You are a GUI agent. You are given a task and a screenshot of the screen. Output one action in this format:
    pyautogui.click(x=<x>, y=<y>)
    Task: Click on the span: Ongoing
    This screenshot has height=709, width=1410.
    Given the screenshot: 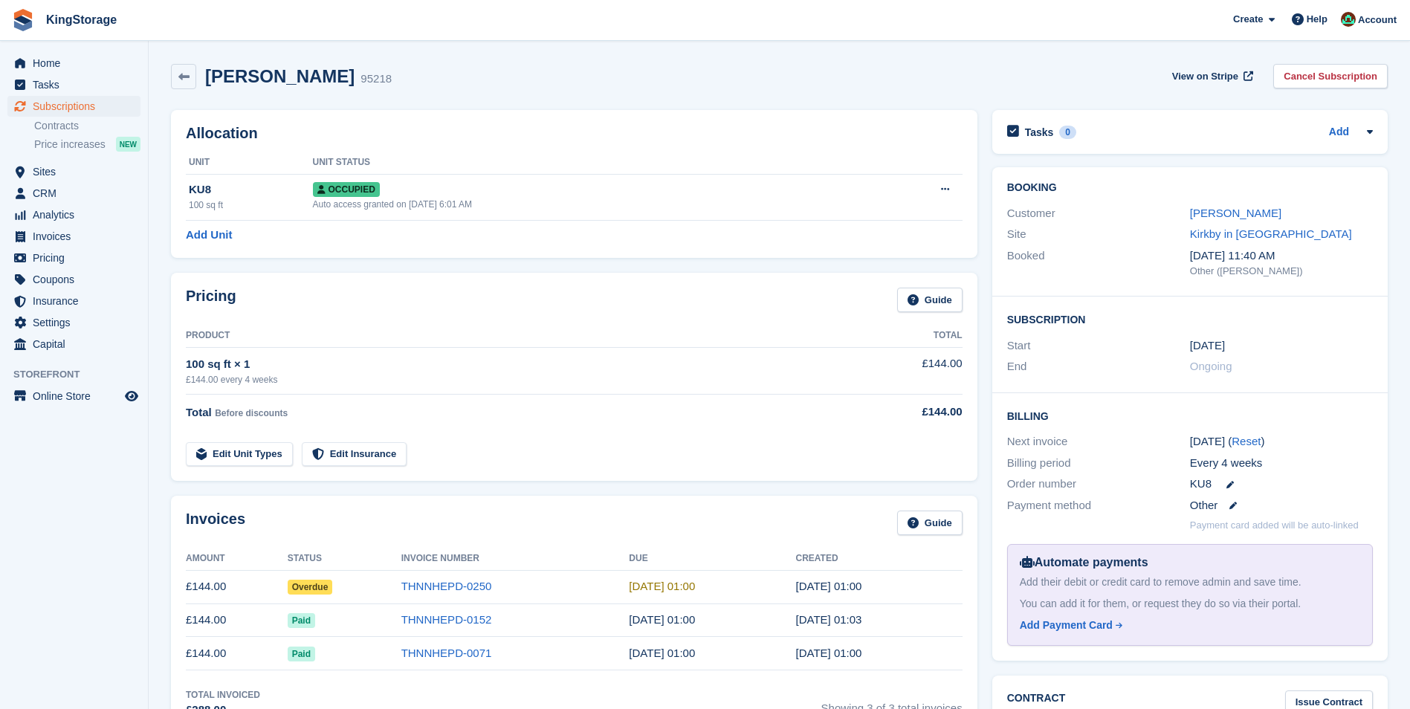 What is the action you would take?
    pyautogui.click(x=1211, y=366)
    